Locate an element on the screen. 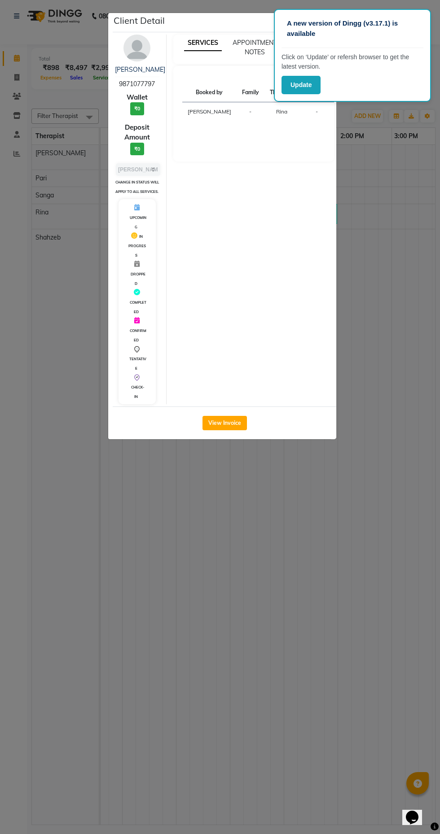  p: A new version of Dingg (v3.17.1) is available is located at coordinates (352, 28).